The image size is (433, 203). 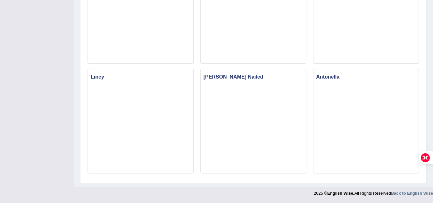 What do you see at coordinates (373, 191) in the screenshot?
I see `div: 2025 © All Rights Reserved` at bounding box center [373, 191].